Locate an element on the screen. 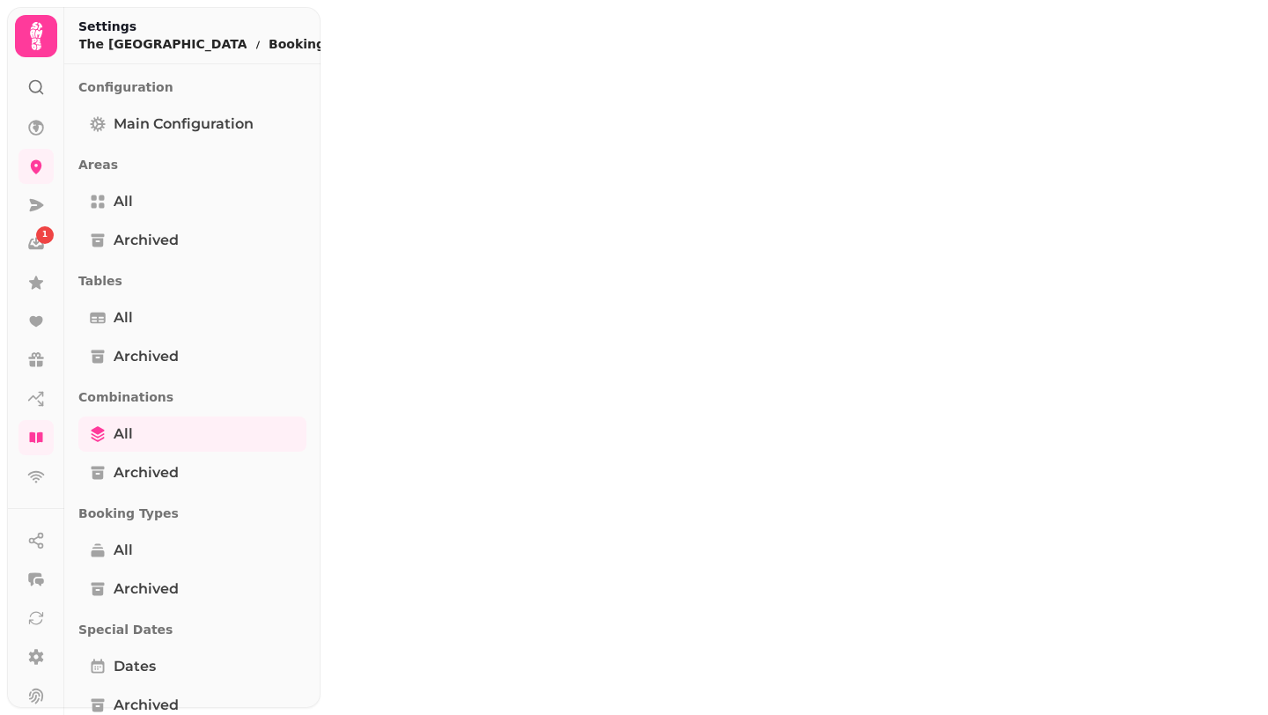 This screenshot has width=1268, height=715. span: Dates is located at coordinates (135, 667).